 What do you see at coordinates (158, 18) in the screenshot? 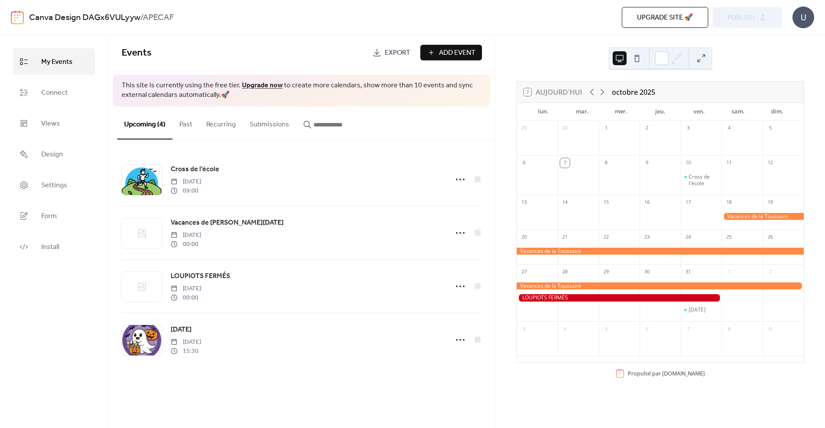
I see `b: APECAF` at bounding box center [158, 18].